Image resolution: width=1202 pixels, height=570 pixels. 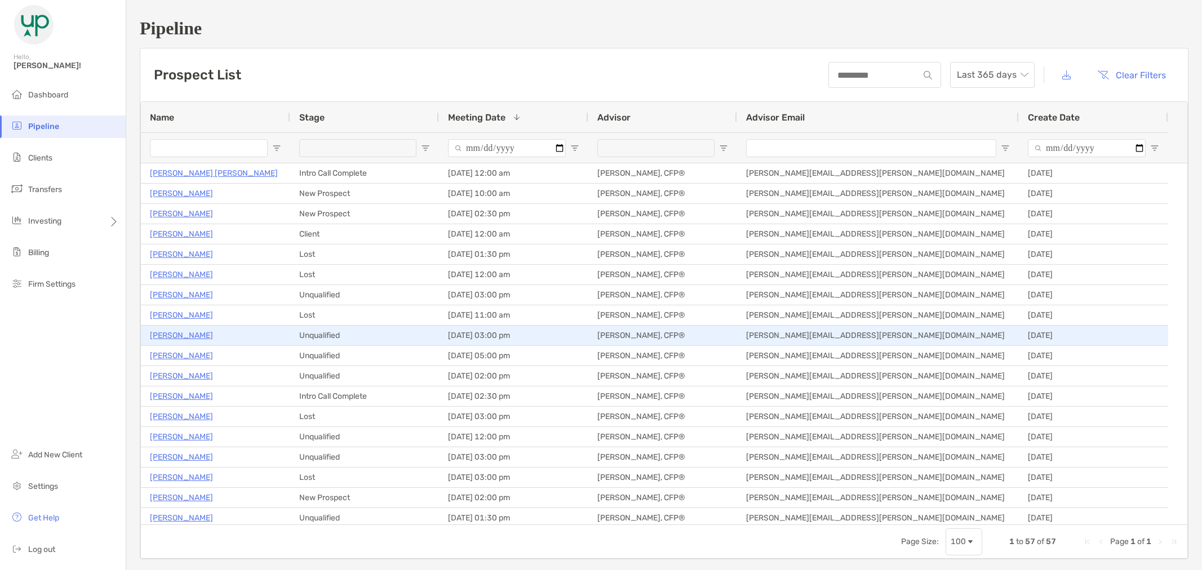 I want to click on button: Open Filter Menu, so click(x=1005, y=148).